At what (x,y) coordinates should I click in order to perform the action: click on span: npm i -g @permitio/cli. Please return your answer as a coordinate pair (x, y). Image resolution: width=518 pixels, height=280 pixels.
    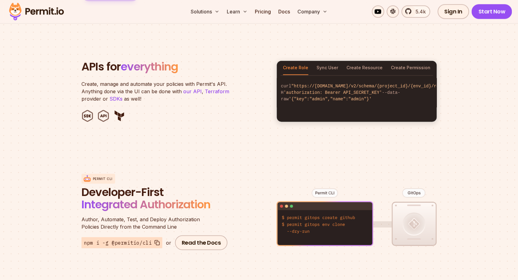
    Looking at the image, I should click on (118, 243).